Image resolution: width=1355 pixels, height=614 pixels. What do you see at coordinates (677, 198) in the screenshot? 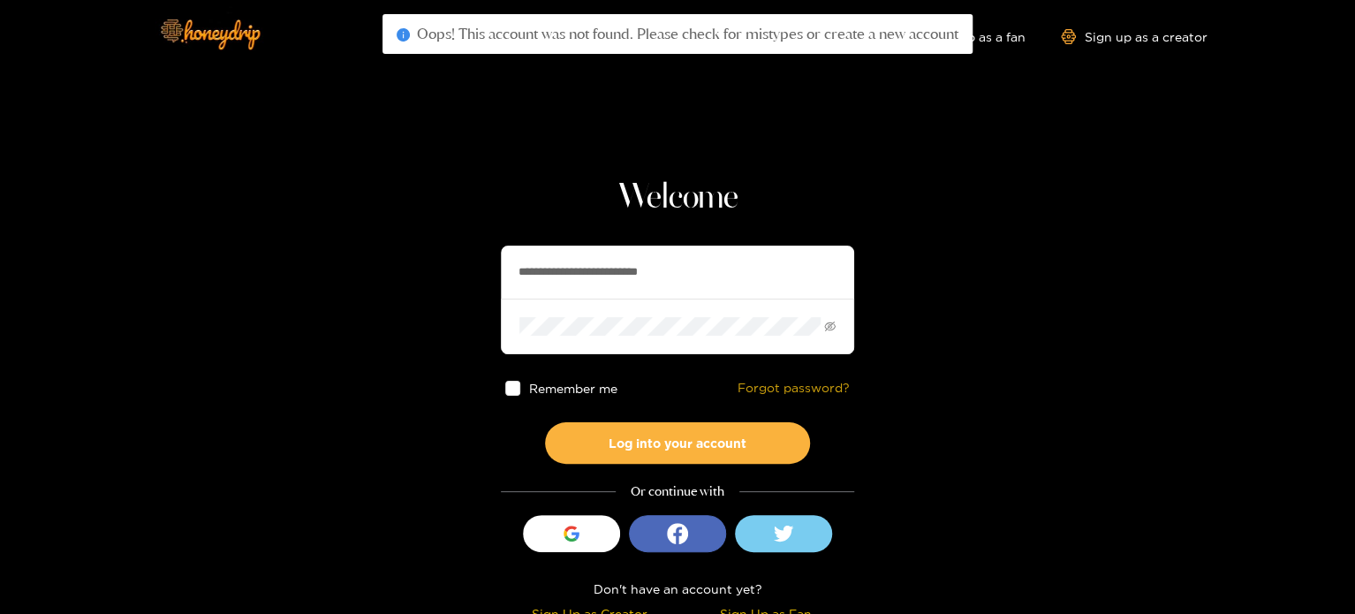
I see `h1: Welcome` at bounding box center [677, 198].